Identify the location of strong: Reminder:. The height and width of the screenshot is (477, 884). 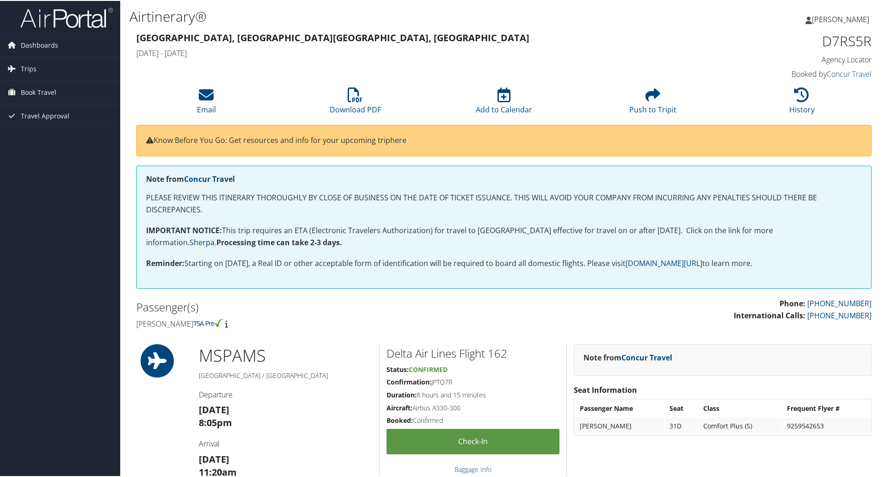
(165, 262).